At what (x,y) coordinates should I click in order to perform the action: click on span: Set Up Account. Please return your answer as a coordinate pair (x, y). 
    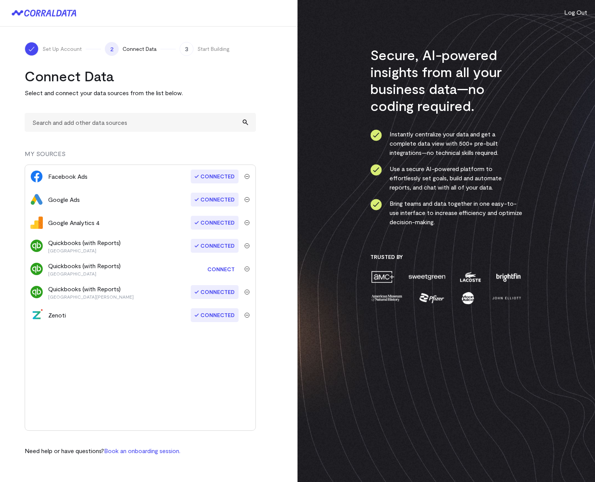
    Looking at the image, I should click on (62, 49).